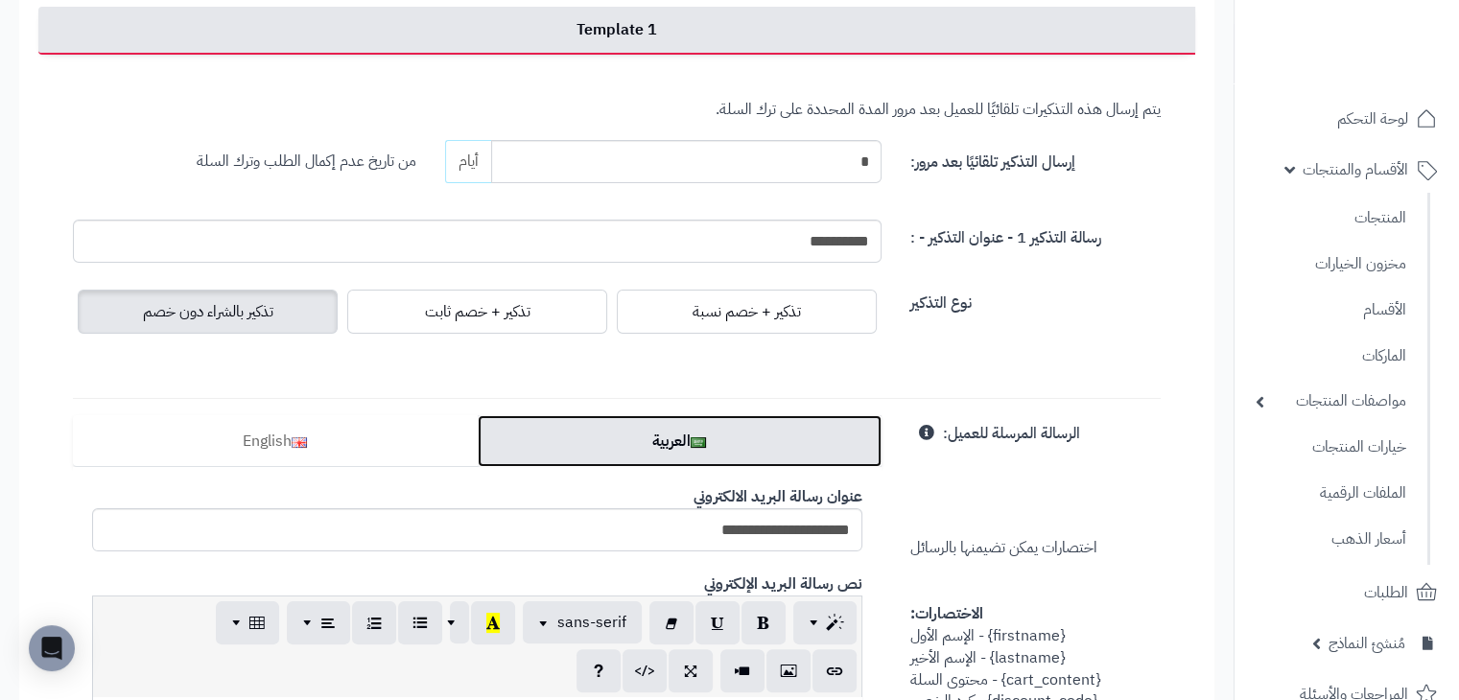  What do you see at coordinates (299, 442) in the screenshot?
I see `img: en-gb.png` at bounding box center [299, 442].